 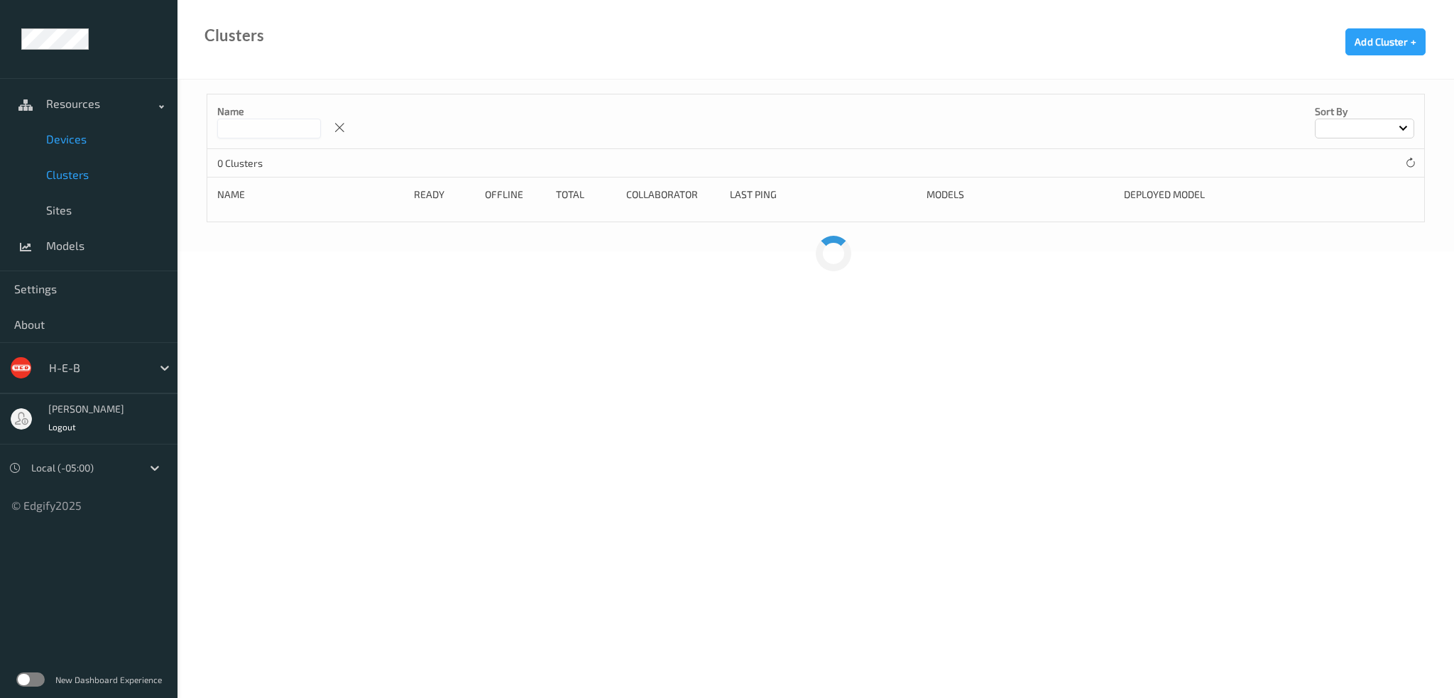 I want to click on p: 0 Clusters, so click(x=270, y=163).